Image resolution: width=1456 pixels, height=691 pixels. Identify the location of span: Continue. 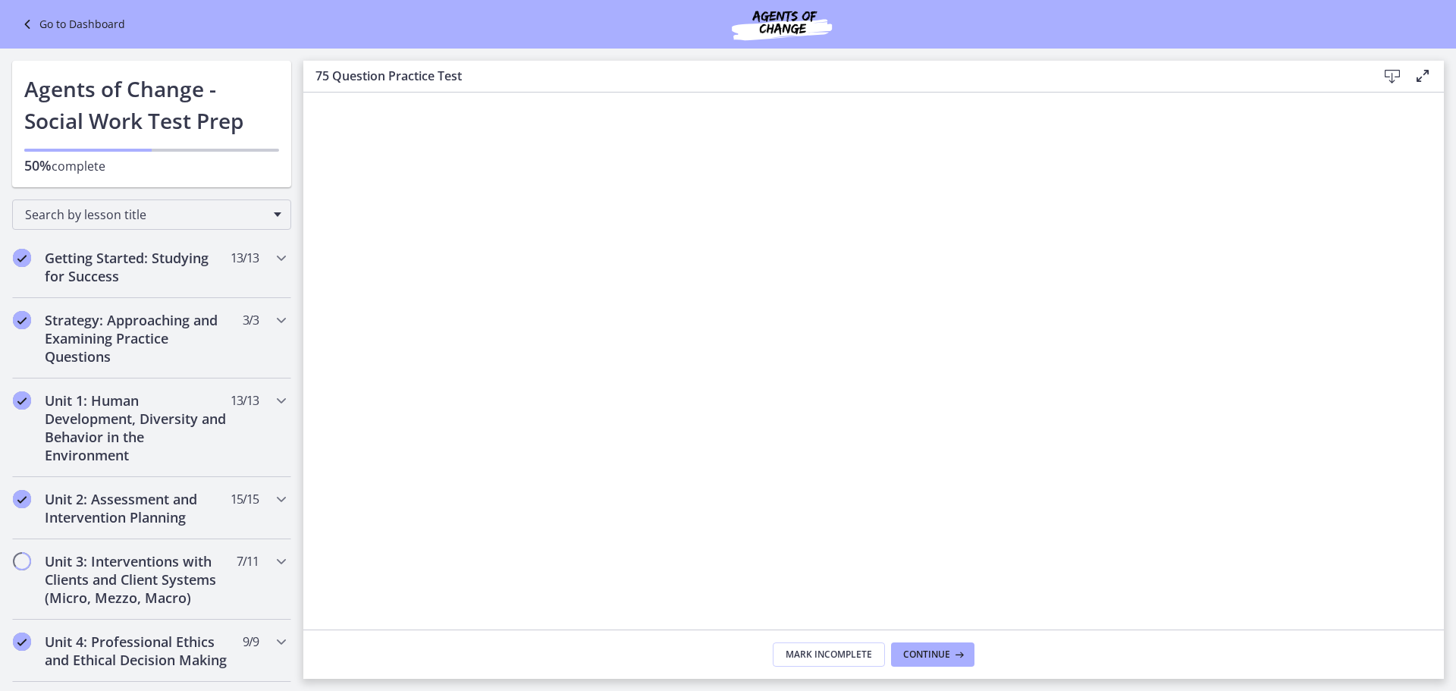
(927, 654).